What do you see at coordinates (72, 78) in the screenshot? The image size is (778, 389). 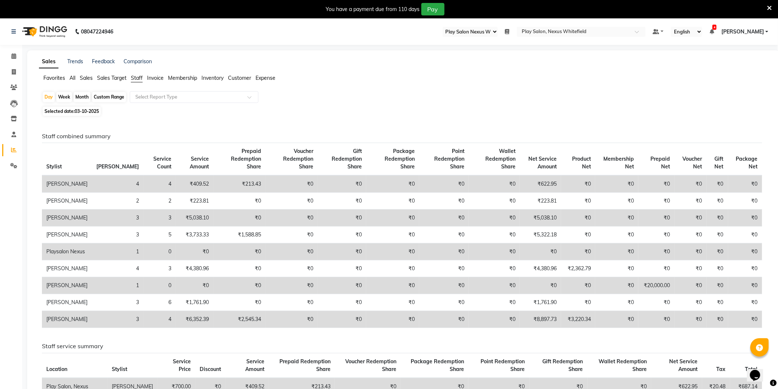 I see `span: All` at bounding box center [72, 78].